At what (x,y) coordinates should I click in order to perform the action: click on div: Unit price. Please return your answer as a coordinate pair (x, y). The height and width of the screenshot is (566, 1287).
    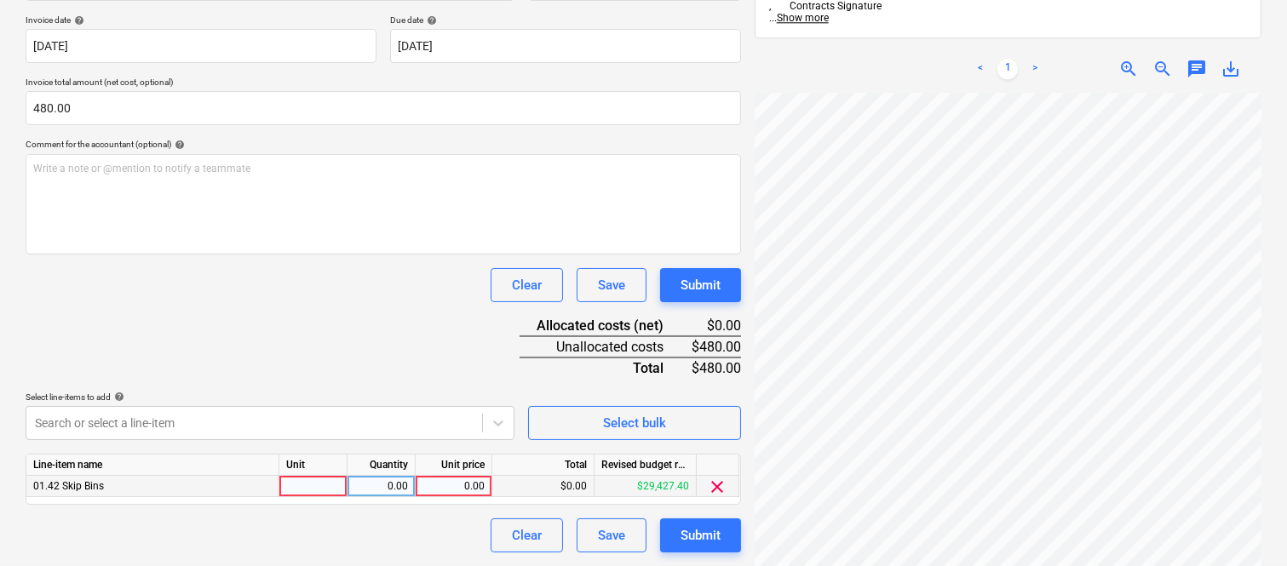
    Looking at the image, I should click on (454, 465).